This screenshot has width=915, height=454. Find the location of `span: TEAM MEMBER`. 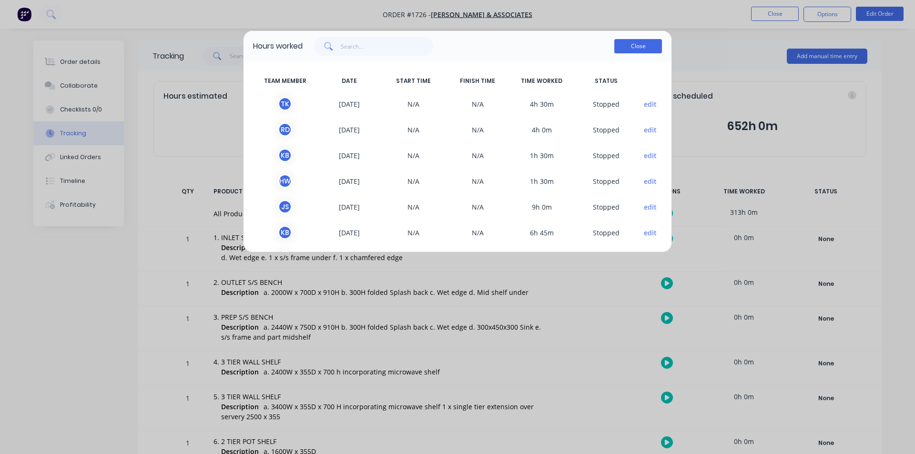

span: TEAM MEMBER is located at coordinates (285, 81).